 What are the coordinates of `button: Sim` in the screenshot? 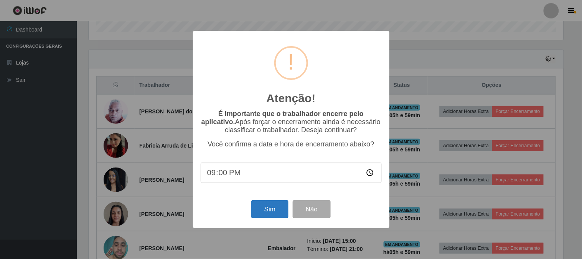 It's located at (270, 209).